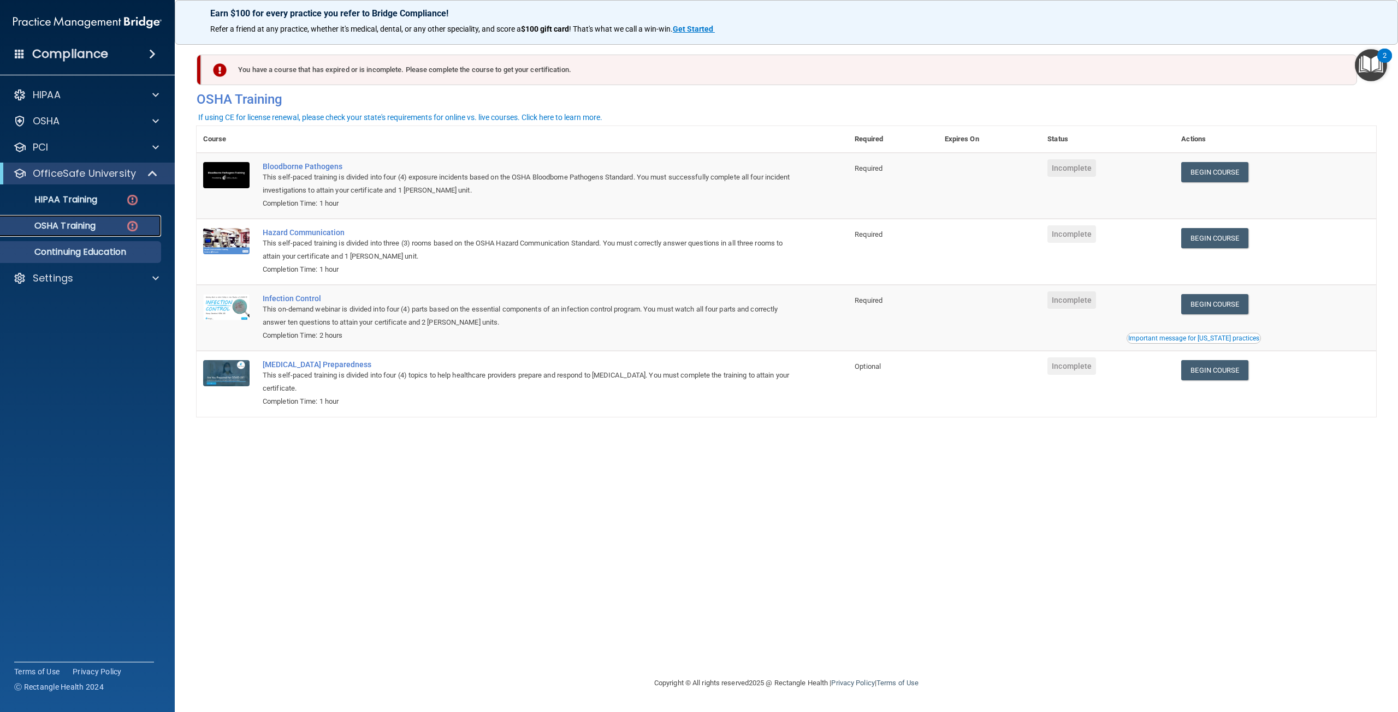 This screenshot has width=1398, height=712. I want to click on th: Actions, so click(1275, 139).